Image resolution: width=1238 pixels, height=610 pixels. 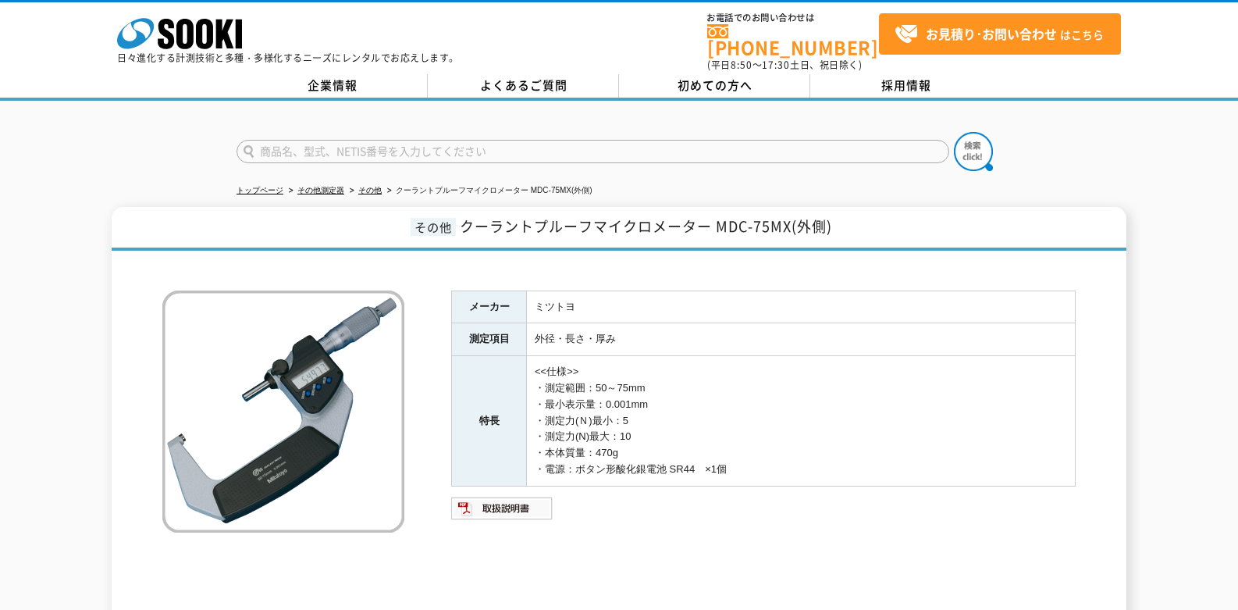 I want to click on span: はこちら, so click(x=999, y=34).